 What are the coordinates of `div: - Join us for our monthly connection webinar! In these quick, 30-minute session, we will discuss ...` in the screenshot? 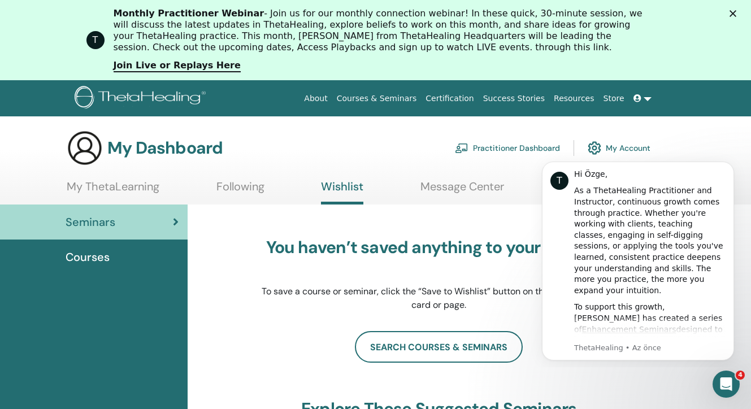 It's located at (381, 31).